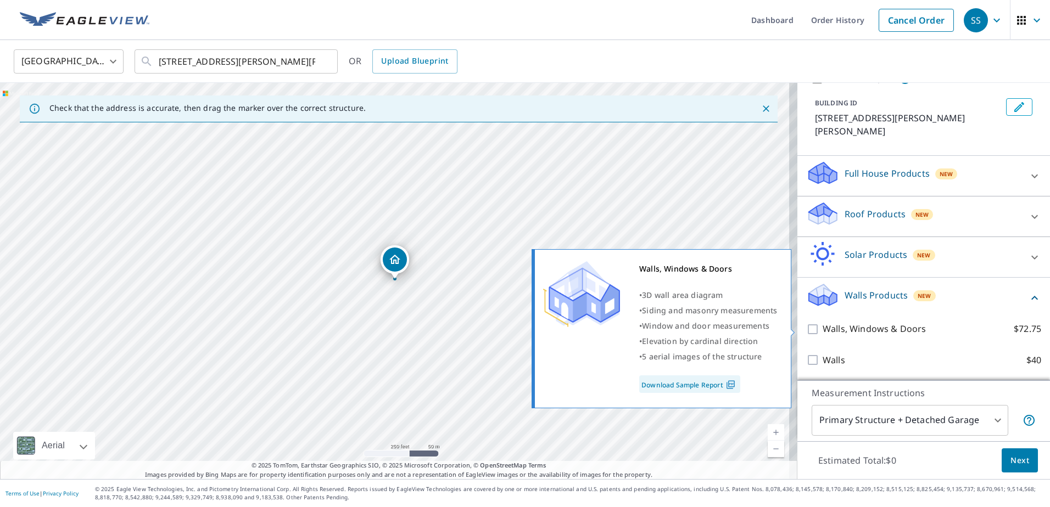 The width and height of the screenshot is (1050, 507). Describe the element at coordinates (399, 465) in the screenshot. I see `span: © 2025 TomTom, Earthstar Geographics SIO, © 2025 Microsoft Corporation, ©` at that location.